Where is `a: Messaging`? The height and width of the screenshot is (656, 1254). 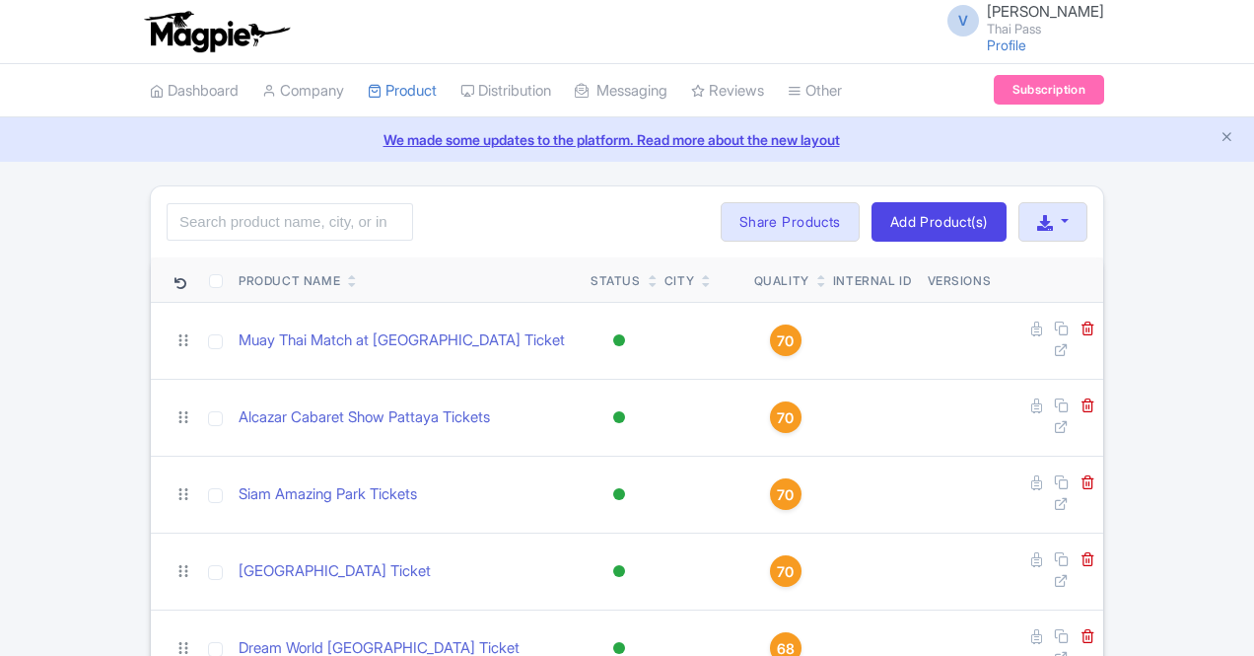
a: Messaging is located at coordinates (621, 91).